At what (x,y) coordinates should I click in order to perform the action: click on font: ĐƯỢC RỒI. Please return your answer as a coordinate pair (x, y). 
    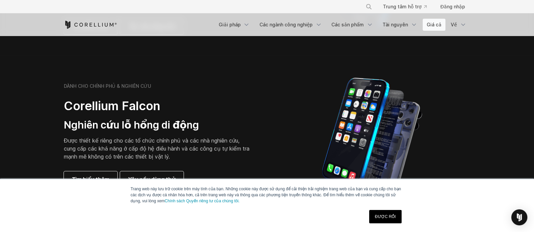
    Looking at the image, I should click on (385, 217).